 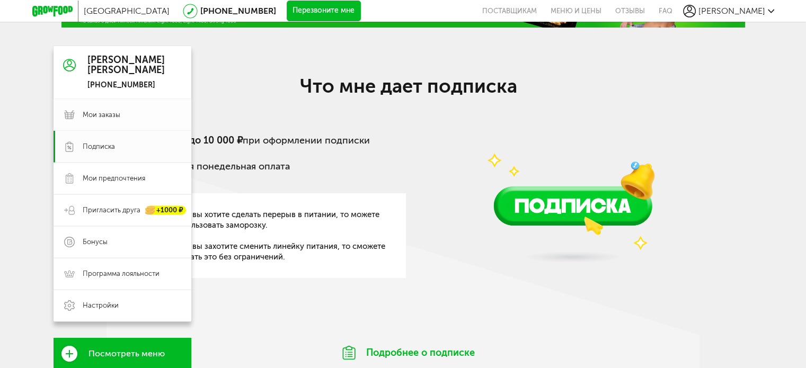 I want to click on b: до 10 000 ₽, so click(x=216, y=140).